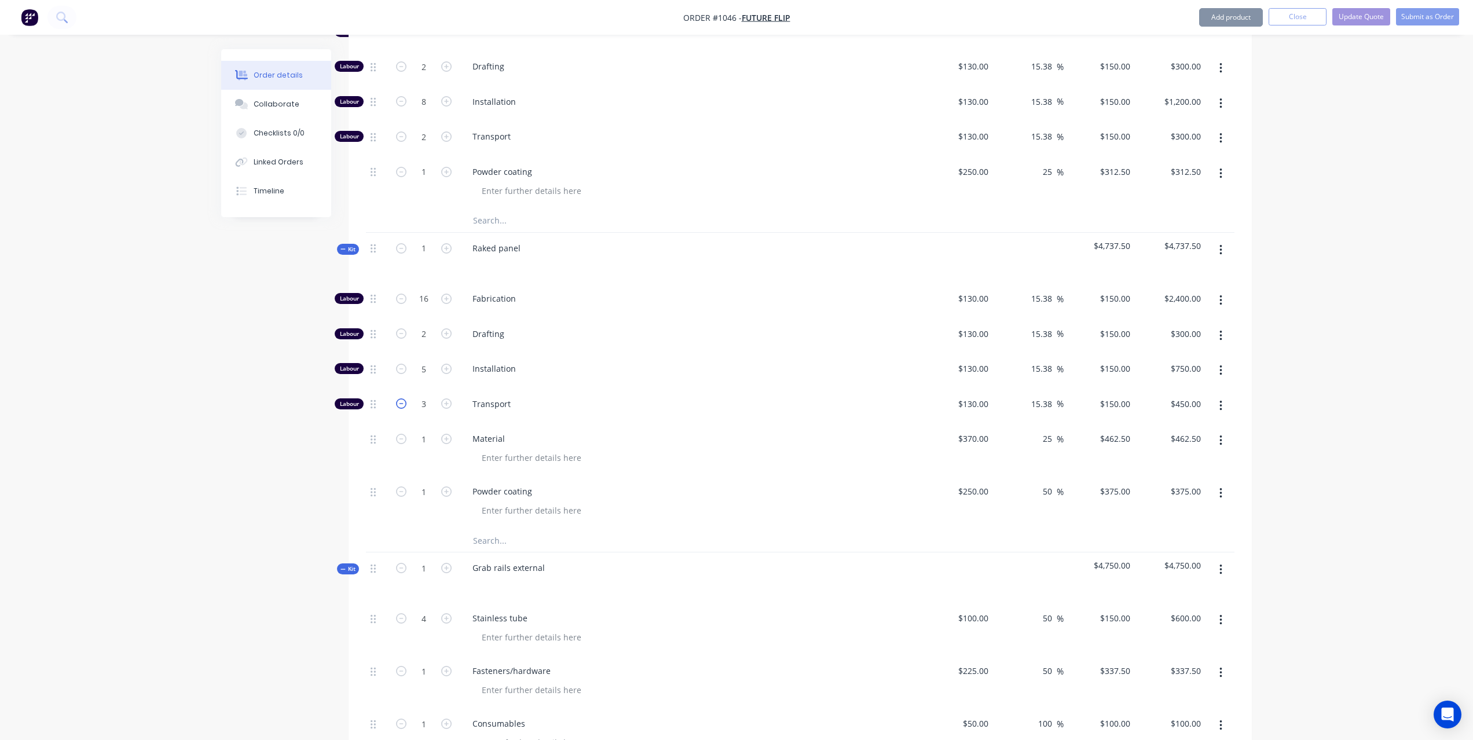 The height and width of the screenshot is (740, 1473). What do you see at coordinates (1297, 17) in the screenshot?
I see `button: Close` at bounding box center [1297, 17].